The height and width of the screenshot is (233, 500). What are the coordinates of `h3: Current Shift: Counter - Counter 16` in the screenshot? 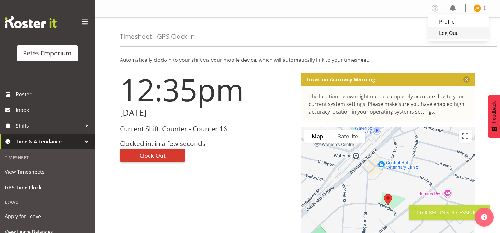 It's located at (206, 129).